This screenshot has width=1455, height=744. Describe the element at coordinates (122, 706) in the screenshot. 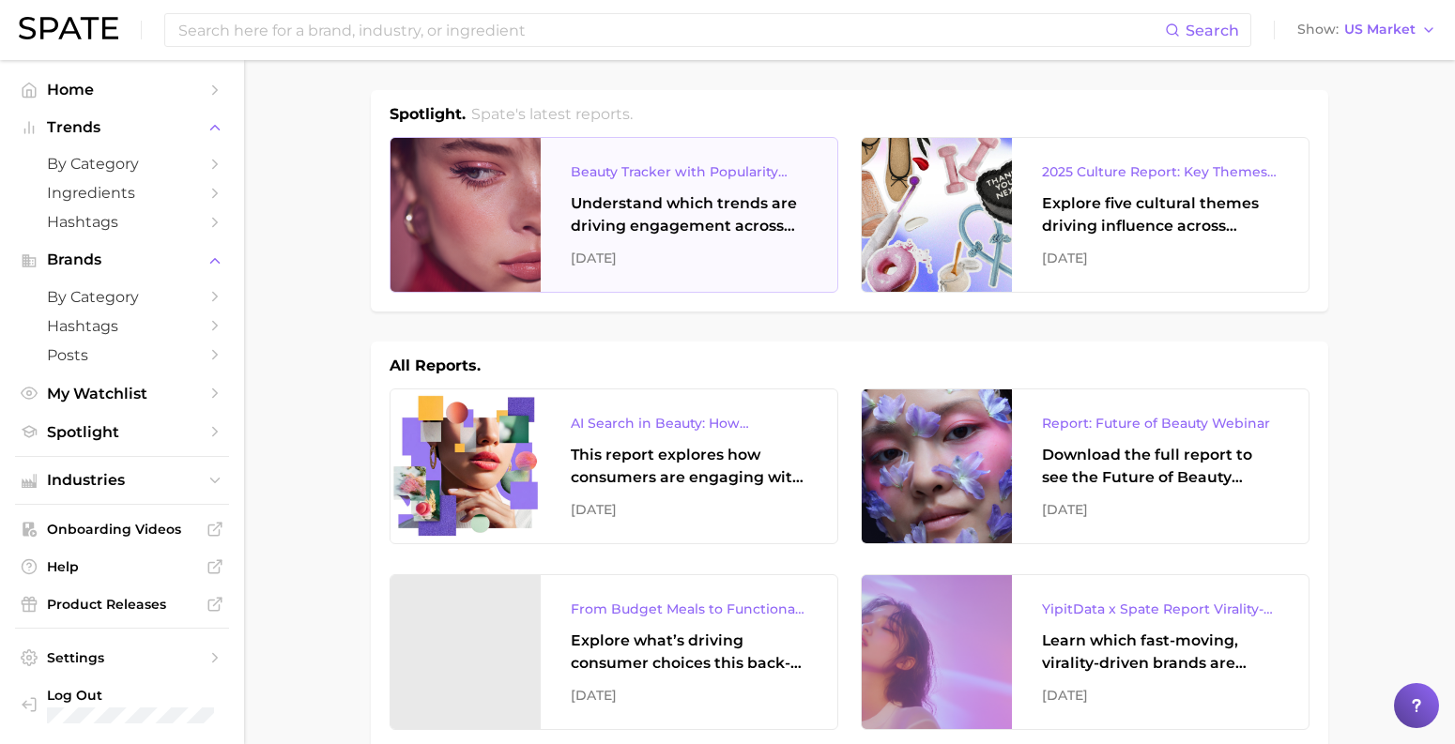

I see `a: Log out. Currently logged in with e-mail jefeinstein@elfbeauty.com.` at that location.